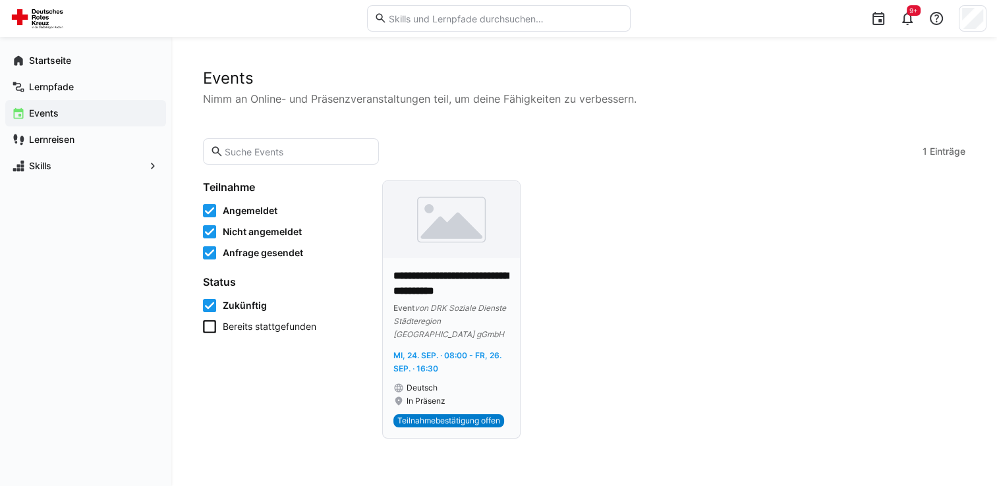  I want to click on img: image, so click(451, 219).